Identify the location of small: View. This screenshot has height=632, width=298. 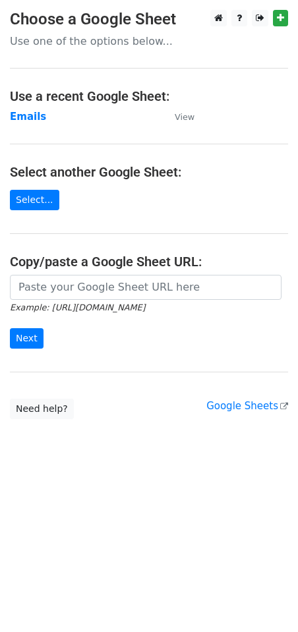
(184, 117).